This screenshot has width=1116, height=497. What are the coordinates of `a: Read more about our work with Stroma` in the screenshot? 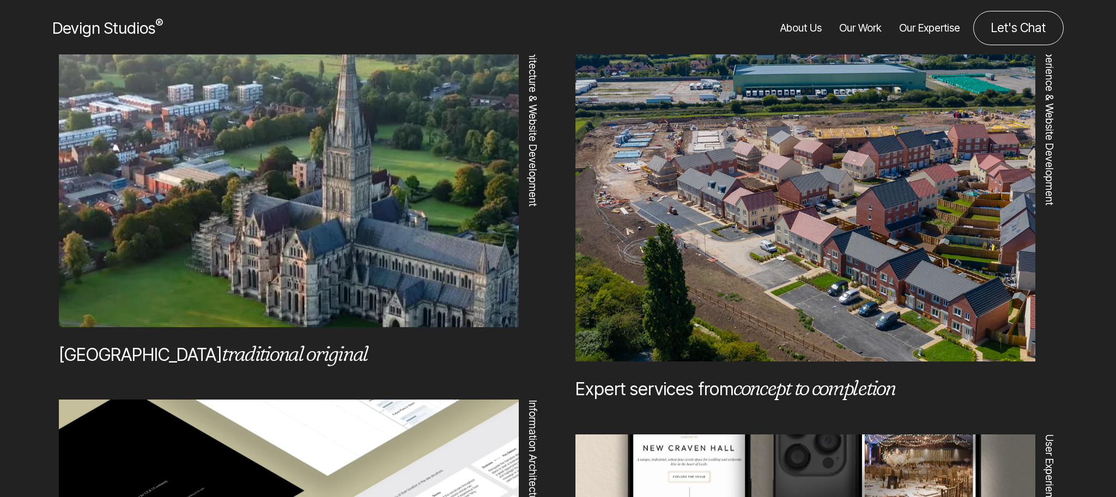 It's located at (735, 389).